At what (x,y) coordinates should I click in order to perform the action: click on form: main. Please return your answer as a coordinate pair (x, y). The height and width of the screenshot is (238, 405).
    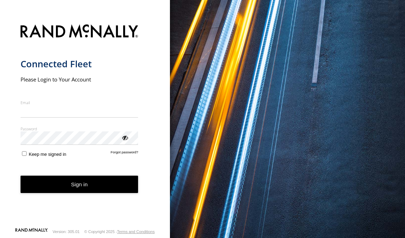
    Looking at the image, I should click on (85, 124).